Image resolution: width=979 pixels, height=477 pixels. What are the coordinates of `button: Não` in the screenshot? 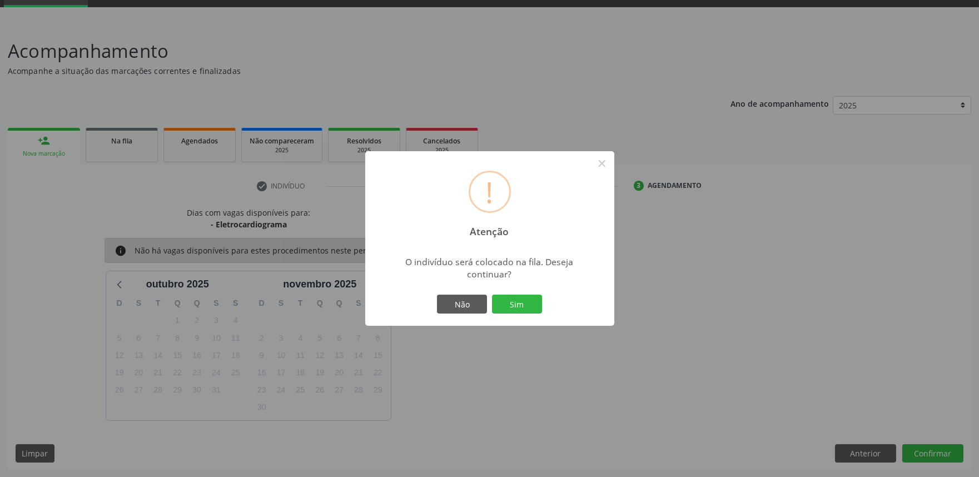 It's located at (462, 304).